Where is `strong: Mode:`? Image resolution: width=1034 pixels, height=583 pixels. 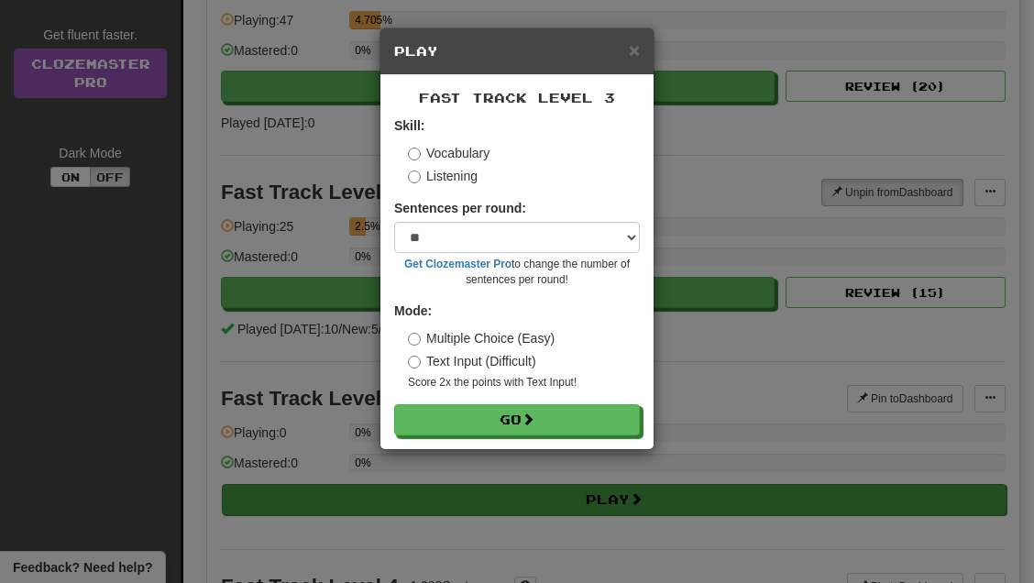
strong: Mode: is located at coordinates (412, 311).